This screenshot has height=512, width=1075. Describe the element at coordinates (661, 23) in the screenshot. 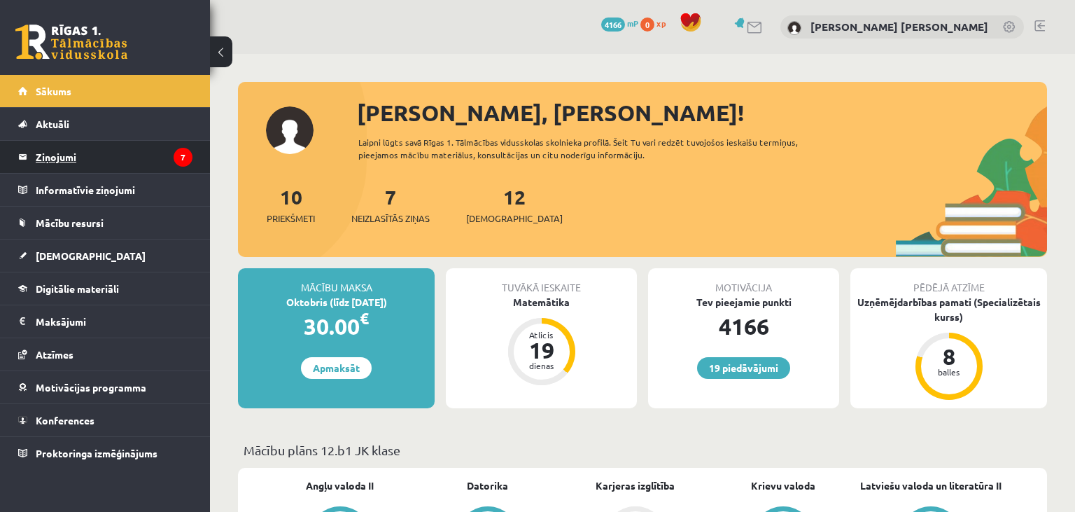

I see `span: xp` at that location.